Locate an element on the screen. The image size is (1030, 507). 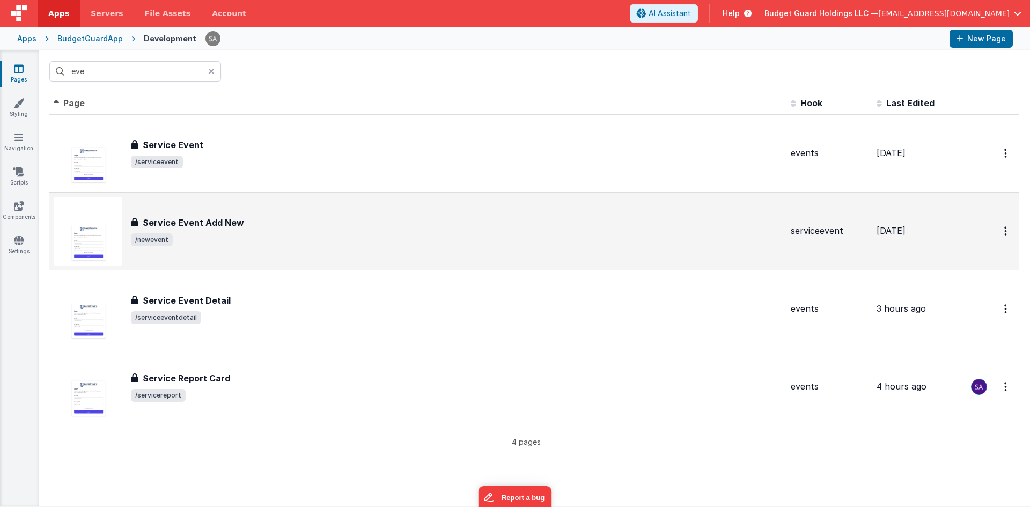
span: 4 hours ago is located at coordinates (901, 386).